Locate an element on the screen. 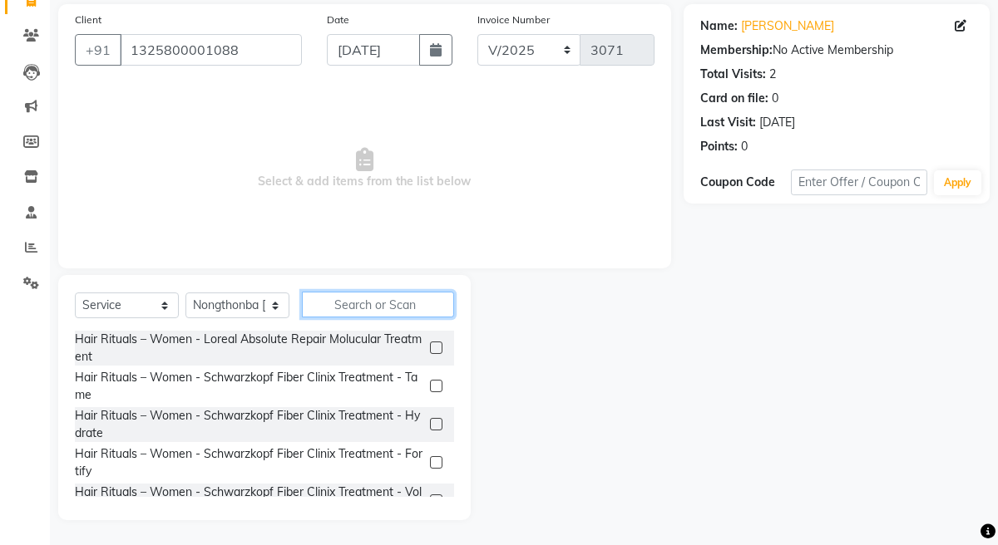 The width and height of the screenshot is (998, 545). div: Last Visit: is located at coordinates (727, 122).